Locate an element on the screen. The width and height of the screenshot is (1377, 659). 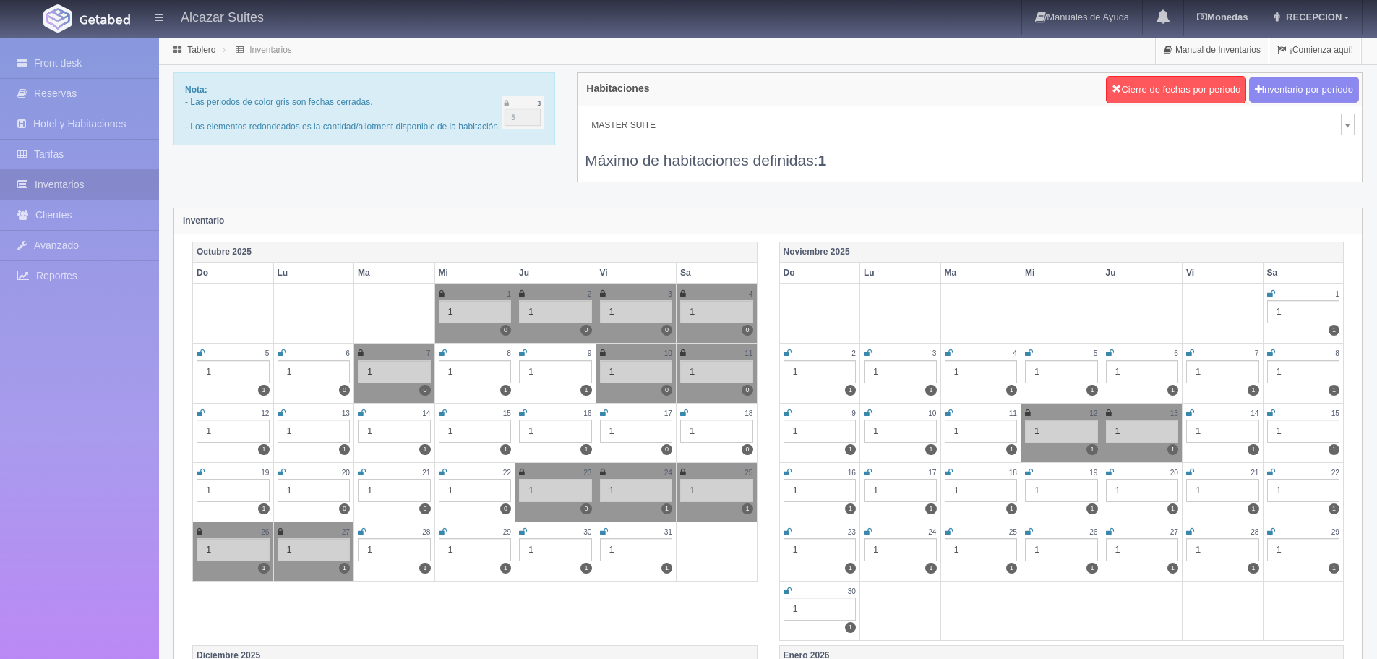
th: Octubre 2025 is located at coordinates (475, 252).